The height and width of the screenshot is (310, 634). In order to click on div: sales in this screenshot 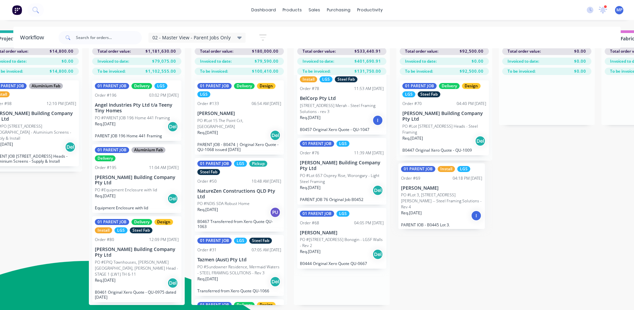, I will do `click(314, 10)`.